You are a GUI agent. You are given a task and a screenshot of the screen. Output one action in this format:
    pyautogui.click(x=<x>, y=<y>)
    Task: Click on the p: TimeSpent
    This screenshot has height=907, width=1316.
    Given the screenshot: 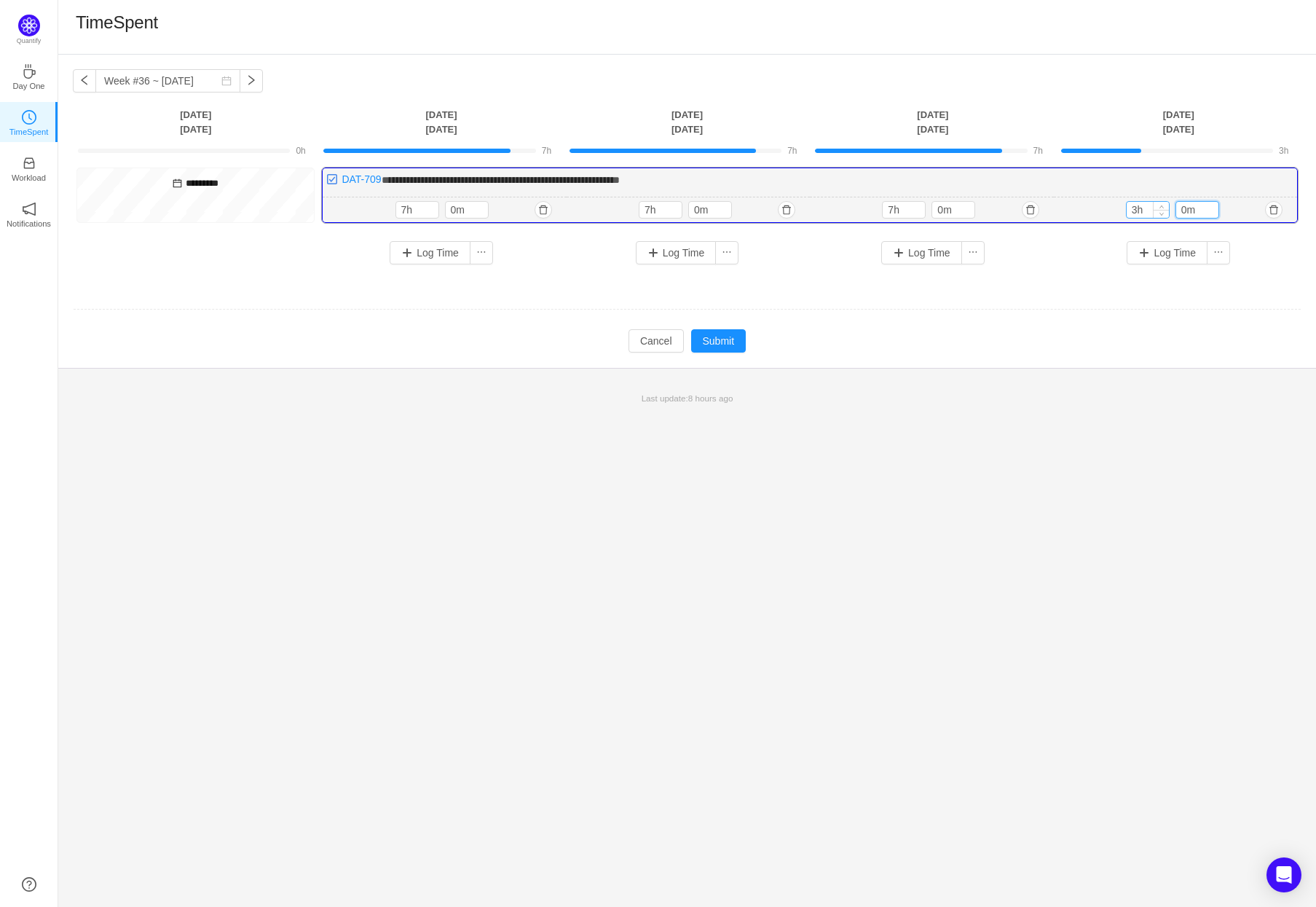 What is the action you would take?
    pyautogui.click(x=29, y=132)
    